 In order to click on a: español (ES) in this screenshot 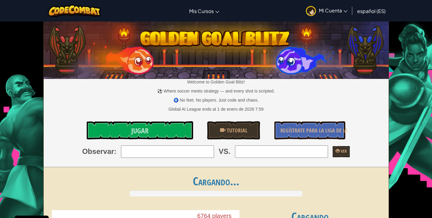, I will do `click(371, 11)`.